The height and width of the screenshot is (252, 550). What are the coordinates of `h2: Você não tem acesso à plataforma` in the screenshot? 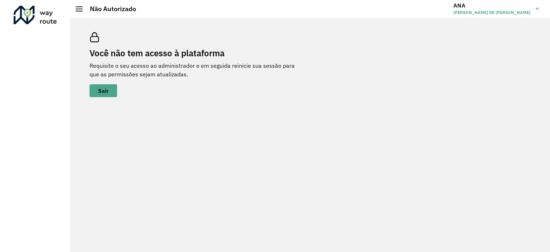 It's located at (197, 53).